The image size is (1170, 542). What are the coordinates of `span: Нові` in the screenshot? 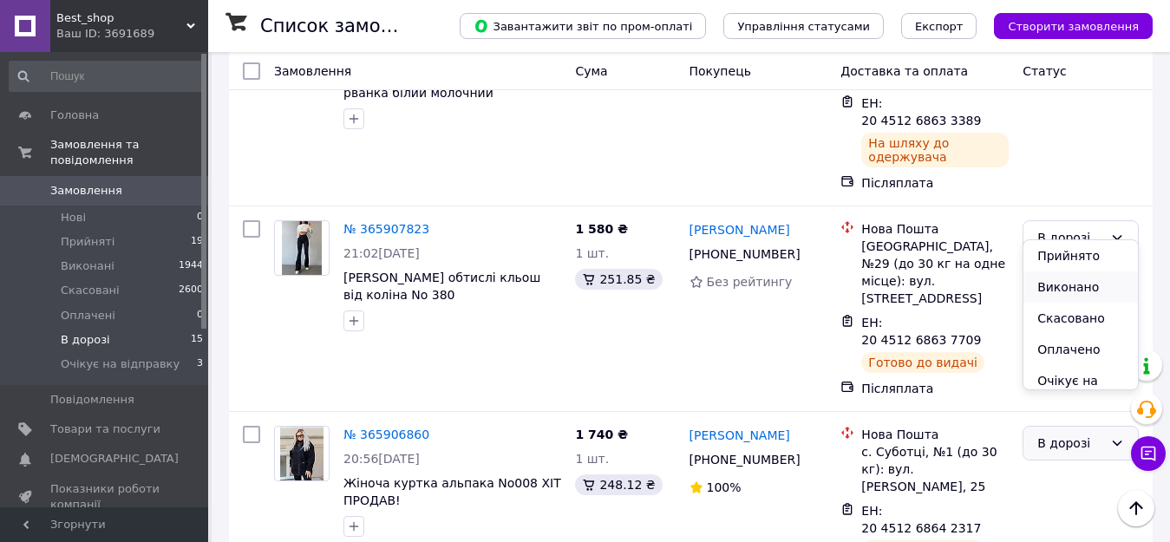 It's located at (73, 218).